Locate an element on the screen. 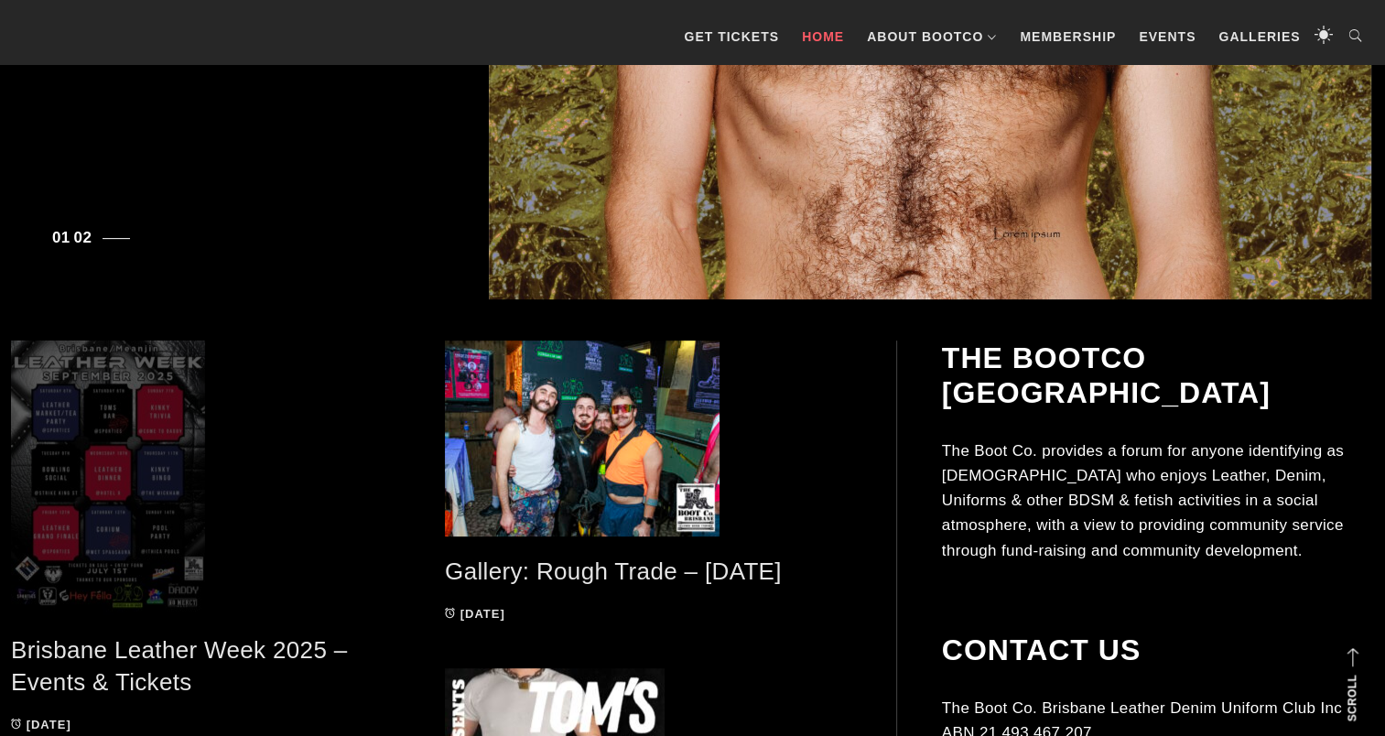  button: 1 is located at coordinates (61, 238).